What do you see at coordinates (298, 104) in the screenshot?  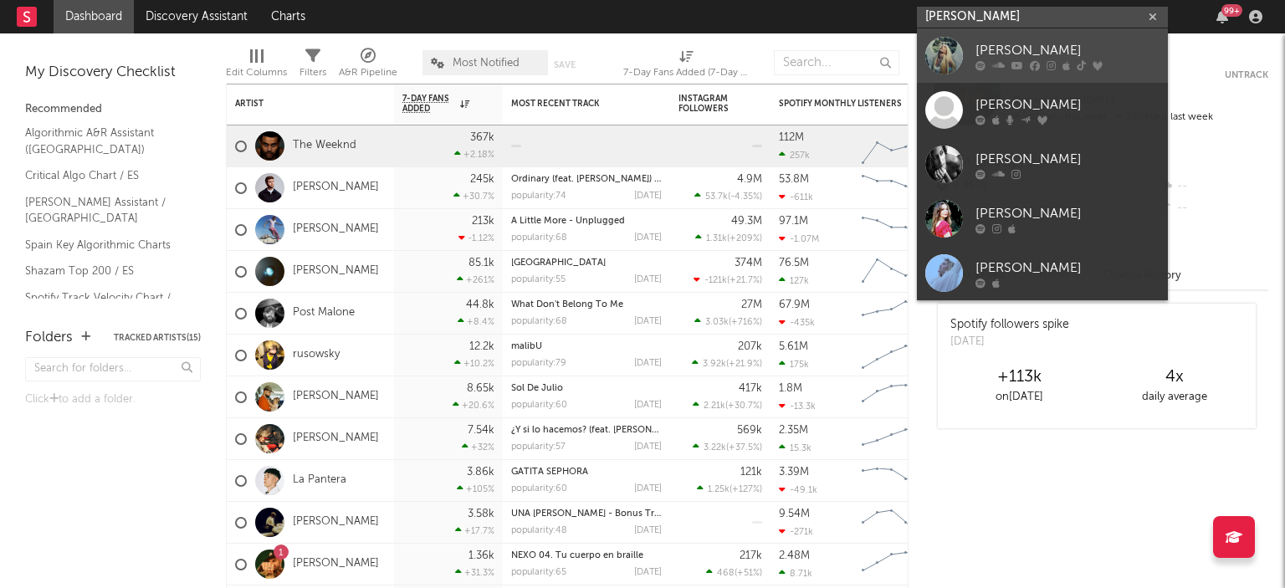 I see `div: Artist` at bounding box center [298, 104].